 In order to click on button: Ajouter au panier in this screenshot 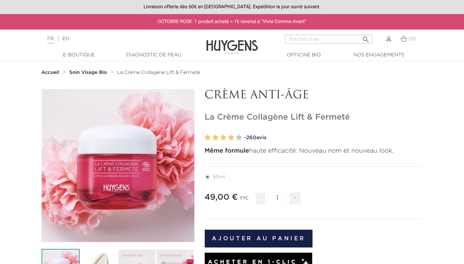, I will do `click(259, 238)`.